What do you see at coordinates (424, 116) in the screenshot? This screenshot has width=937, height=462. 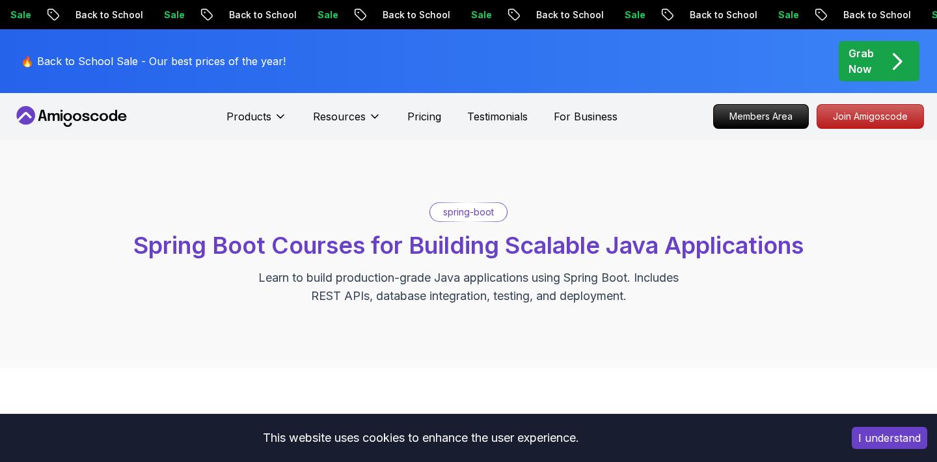 I see `p: Pricing` at bounding box center [424, 116].